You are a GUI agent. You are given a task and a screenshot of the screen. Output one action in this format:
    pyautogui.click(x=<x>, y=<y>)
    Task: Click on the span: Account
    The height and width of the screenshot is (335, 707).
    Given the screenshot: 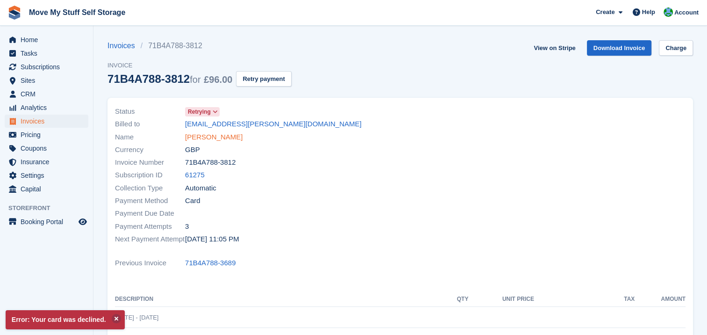 What is the action you would take?
    pyautogui.click(x=686, y=13)
    